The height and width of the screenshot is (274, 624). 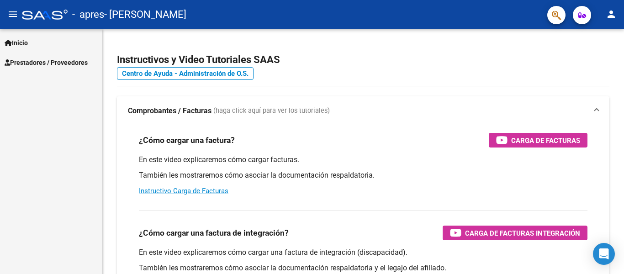 I want to click on div: Open Intercom Messenger, so click(x=604, y=254).